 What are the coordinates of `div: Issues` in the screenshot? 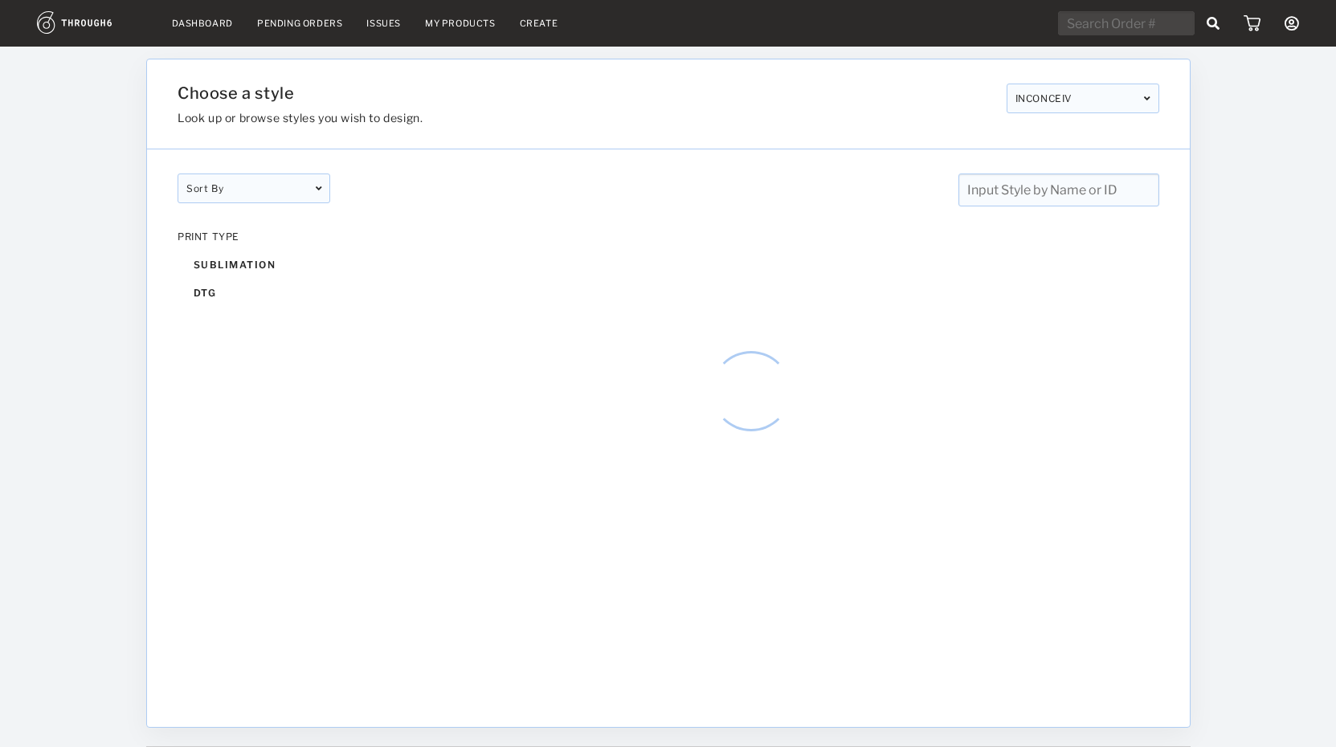 It's located at (383, 23).